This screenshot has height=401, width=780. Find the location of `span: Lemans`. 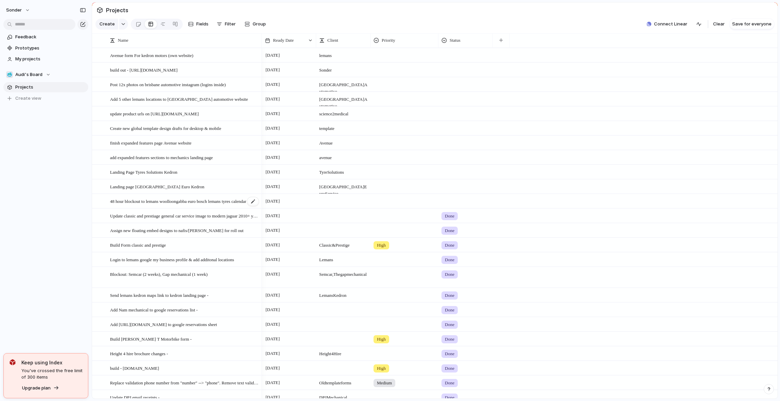

span: Lemans is located at coordinates (343, 258).